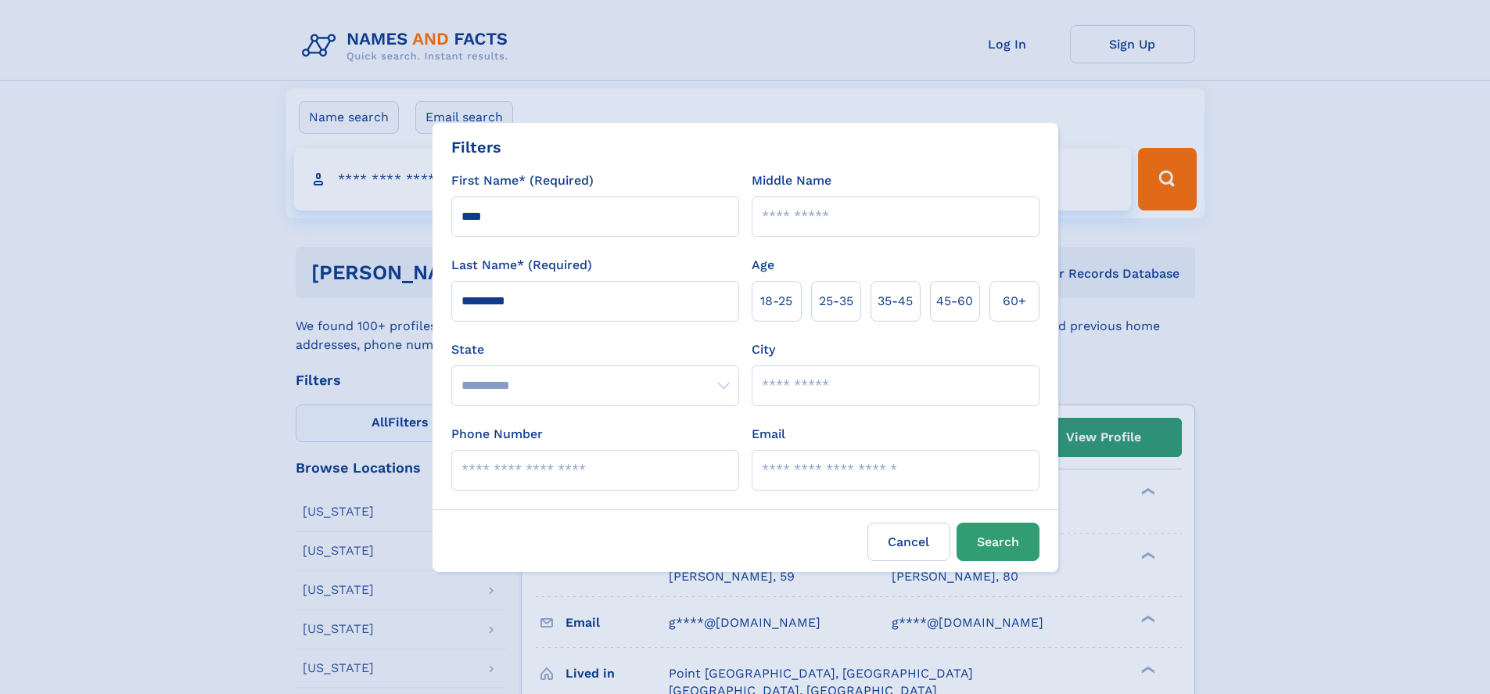 The height and width of the screenshot is (694, 1490). I want to click on label: Phone Number, so click(497, 434).